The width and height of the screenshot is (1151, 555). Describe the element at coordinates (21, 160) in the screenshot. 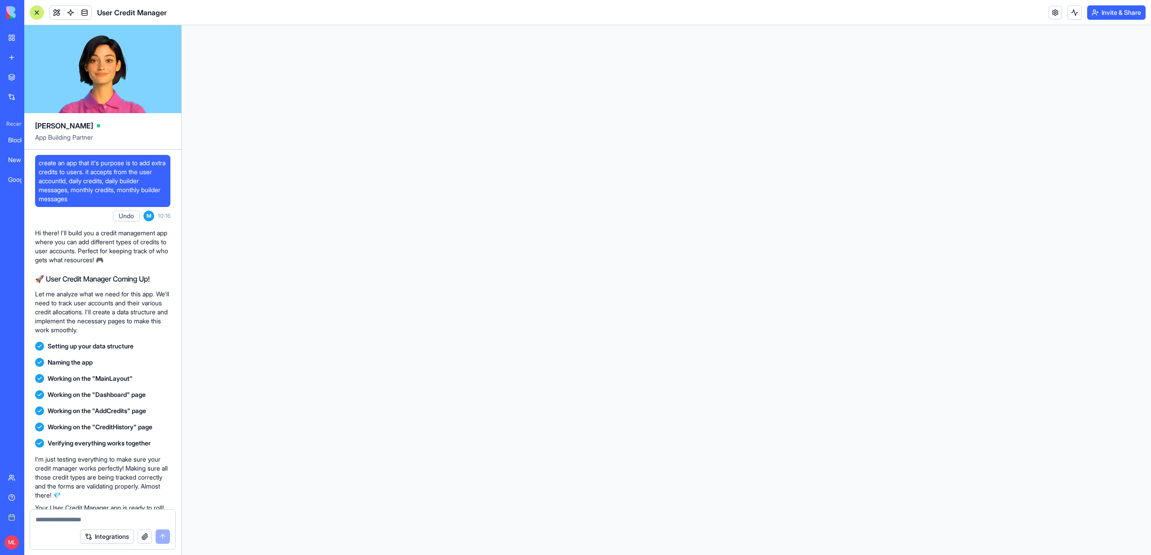

I see `a: New App` at that location.